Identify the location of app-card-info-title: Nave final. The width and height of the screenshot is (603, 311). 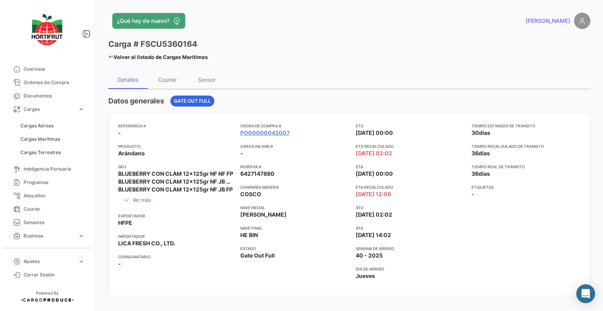
(295, 228).